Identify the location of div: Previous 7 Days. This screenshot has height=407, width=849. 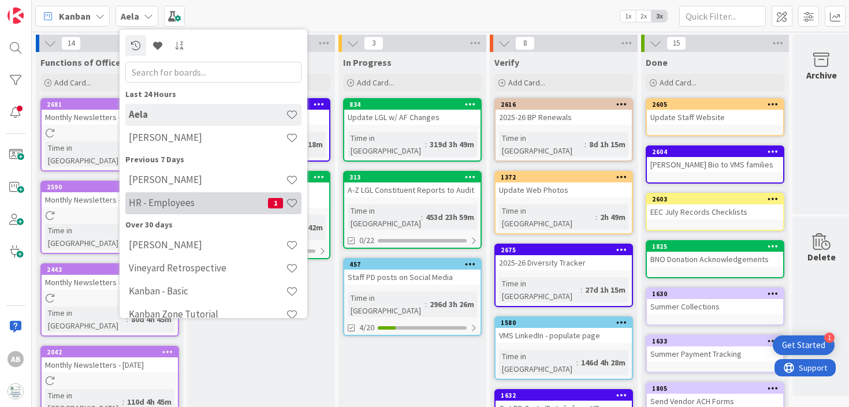
(213, 159).